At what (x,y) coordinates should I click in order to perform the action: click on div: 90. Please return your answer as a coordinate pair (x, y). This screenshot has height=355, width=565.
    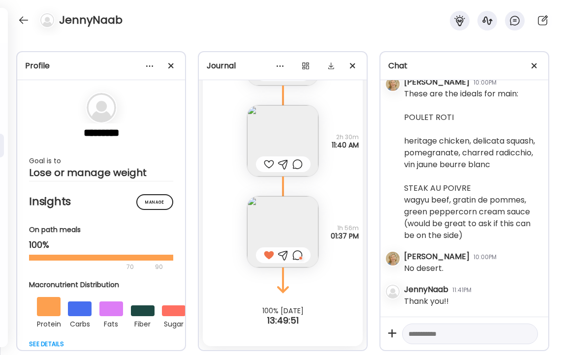
    Looking at the image, I should click on (159, 267).